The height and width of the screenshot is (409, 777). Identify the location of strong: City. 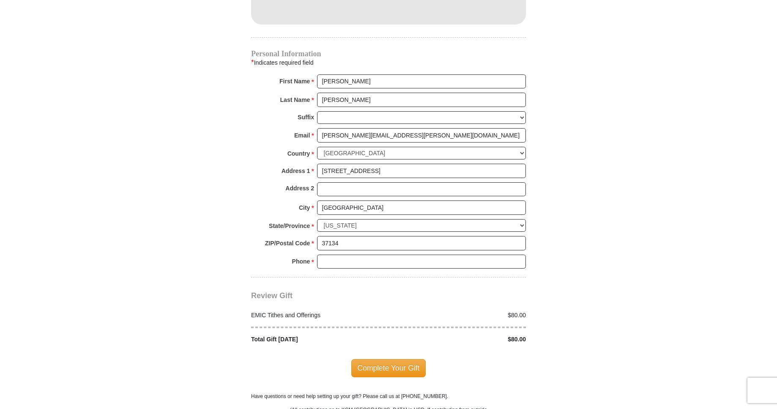
(304, 208).